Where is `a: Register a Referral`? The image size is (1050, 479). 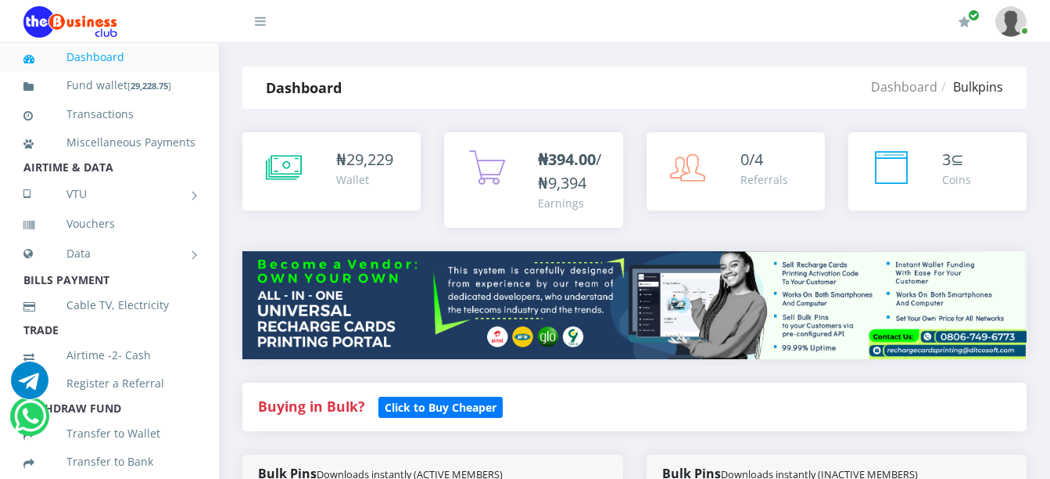 a: Register a Referral is located at coordinates (110, 383).